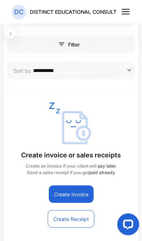  I want to click on button: Create Receipt, so click(71, 219).